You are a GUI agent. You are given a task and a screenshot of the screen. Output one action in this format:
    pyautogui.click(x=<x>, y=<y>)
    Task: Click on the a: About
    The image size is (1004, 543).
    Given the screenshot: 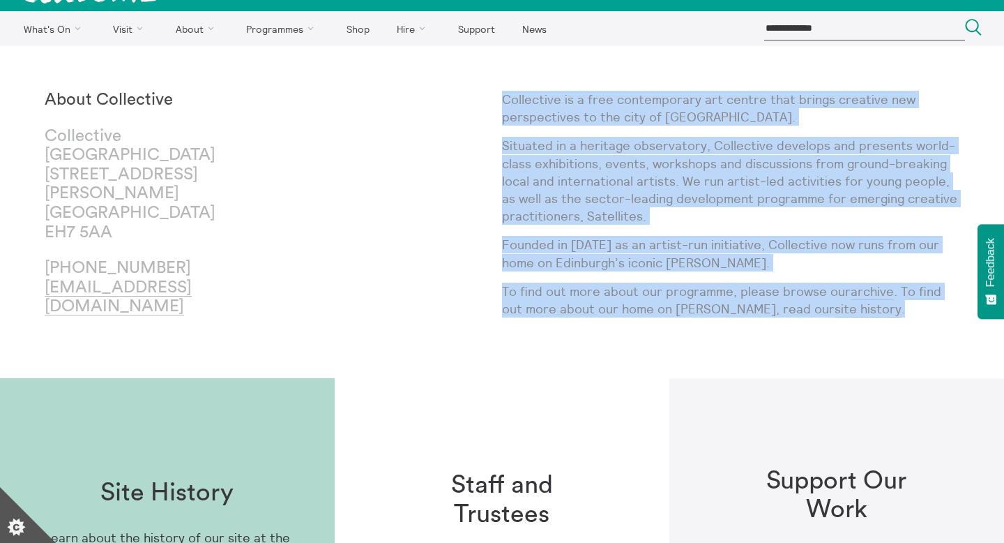 What is the action you would take?
    pyautogui.click(x=197, y=29)
    